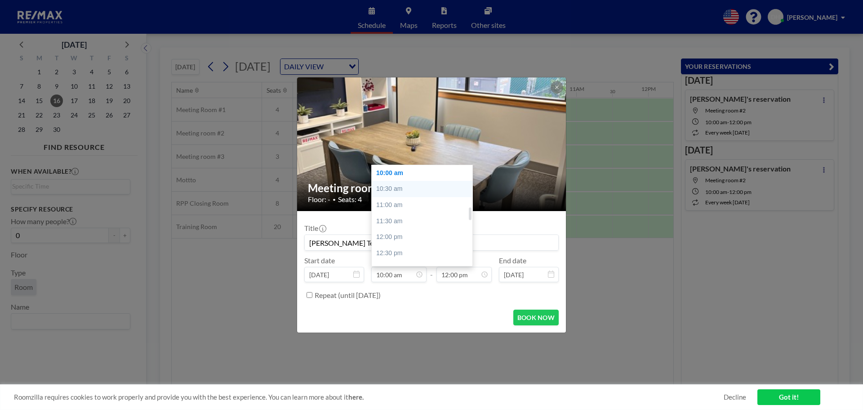  I want to click on span: Floor: -, so click(319, 199).